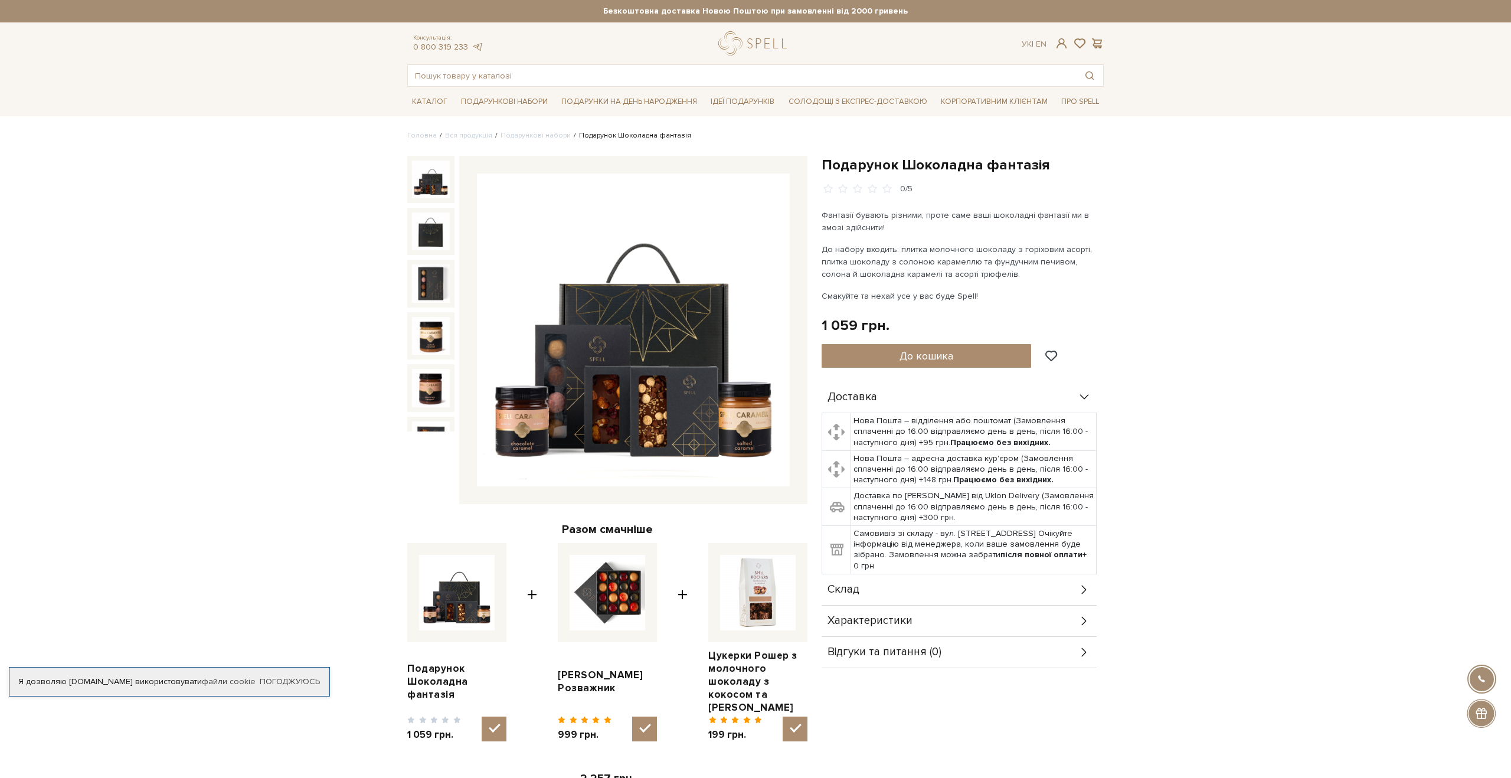 The image size is (1511, 778). Describe the element at coordinates (960, 221) in the screenshot. I see `p: Фантазії бувають різними, проте саме ваші шоколадні фантазії ми в змозі здійснити!` at that location.